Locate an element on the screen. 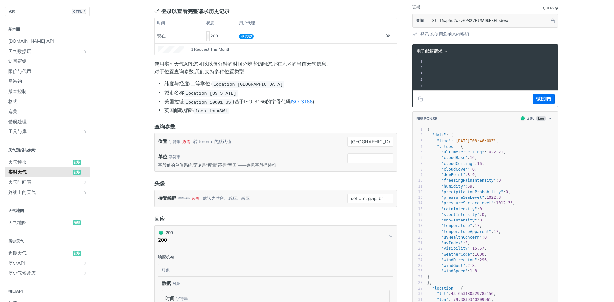 This screenshot has width=614, height=302. a: 网络钩 is located at coordinates (47, 81).